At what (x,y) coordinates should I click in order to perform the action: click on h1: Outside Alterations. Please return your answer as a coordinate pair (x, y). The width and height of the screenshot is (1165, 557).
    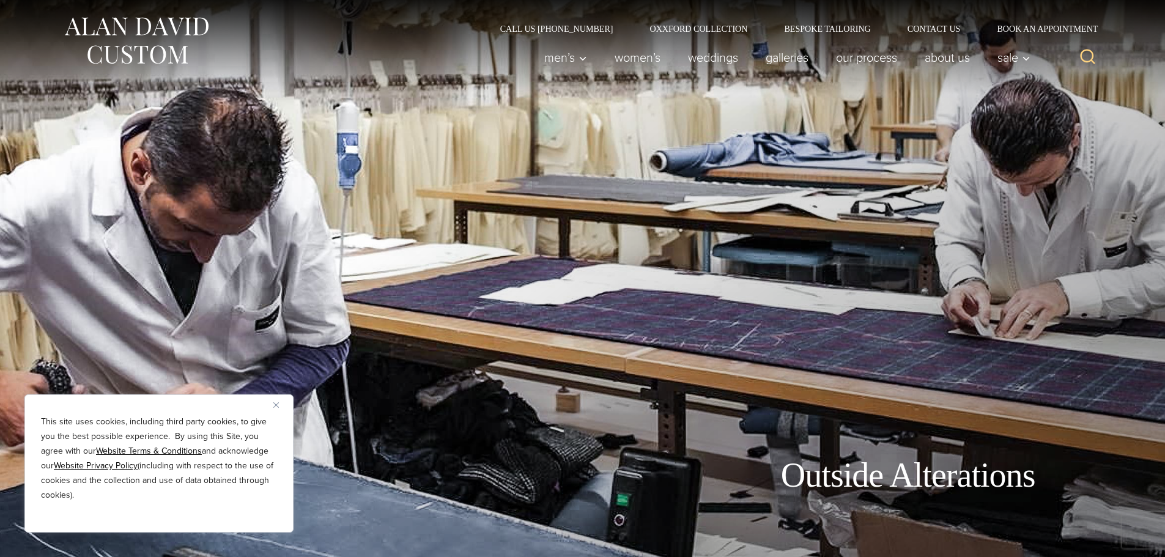
    Looking at the image, I should click on (908, 475).